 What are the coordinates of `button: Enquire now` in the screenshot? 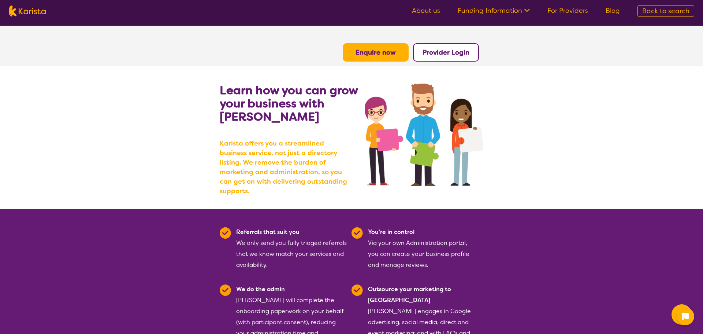 It's located at (376, 52).